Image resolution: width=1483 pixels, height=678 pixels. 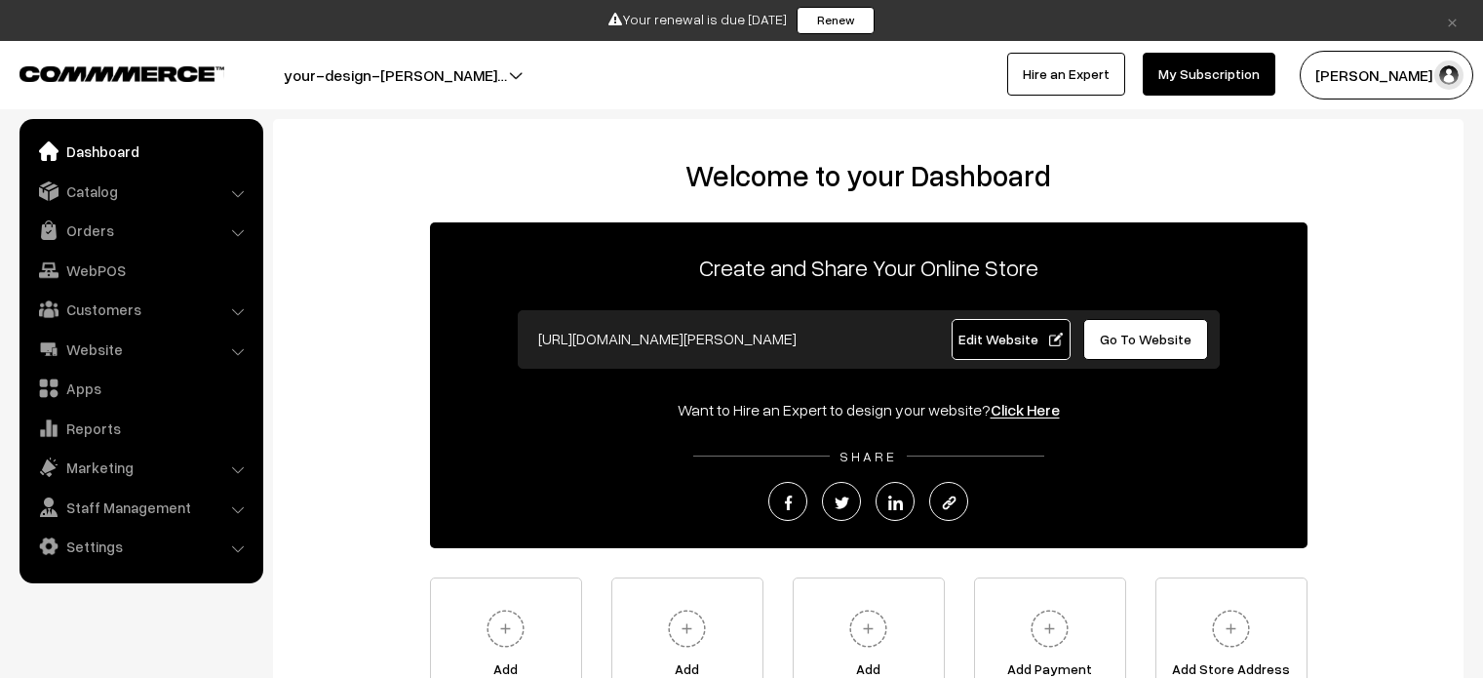 I want to click on a: My Subscription, so click(x=1209, y=74).